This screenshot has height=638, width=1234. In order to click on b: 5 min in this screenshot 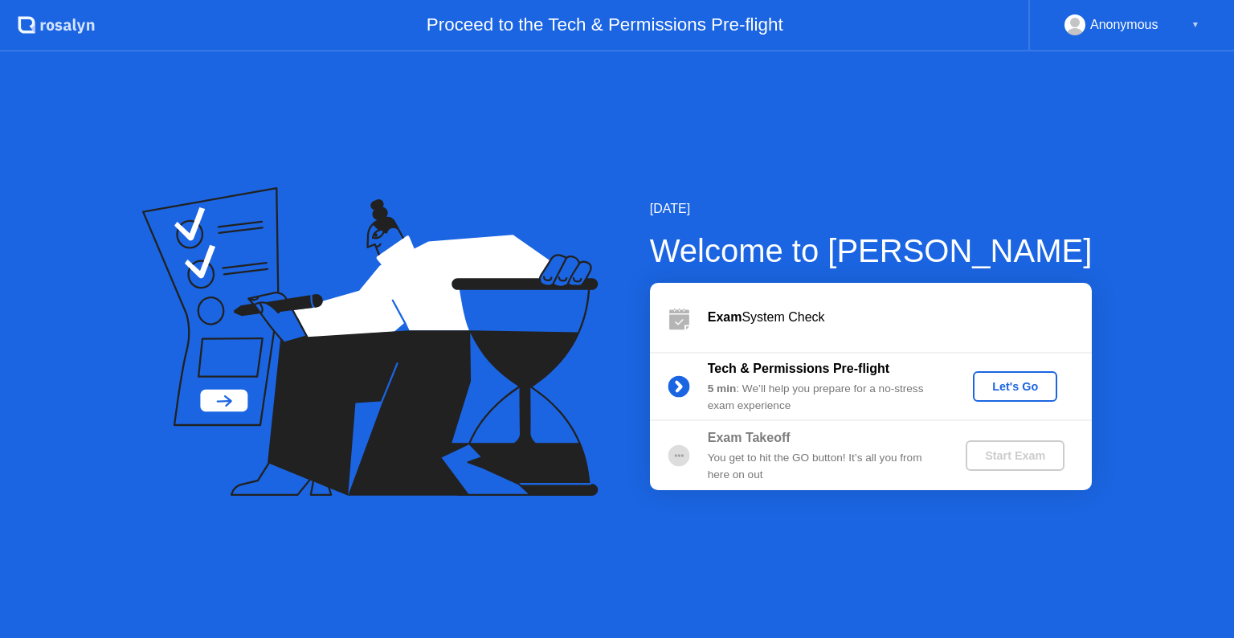, I will do `click(722, 388)`.